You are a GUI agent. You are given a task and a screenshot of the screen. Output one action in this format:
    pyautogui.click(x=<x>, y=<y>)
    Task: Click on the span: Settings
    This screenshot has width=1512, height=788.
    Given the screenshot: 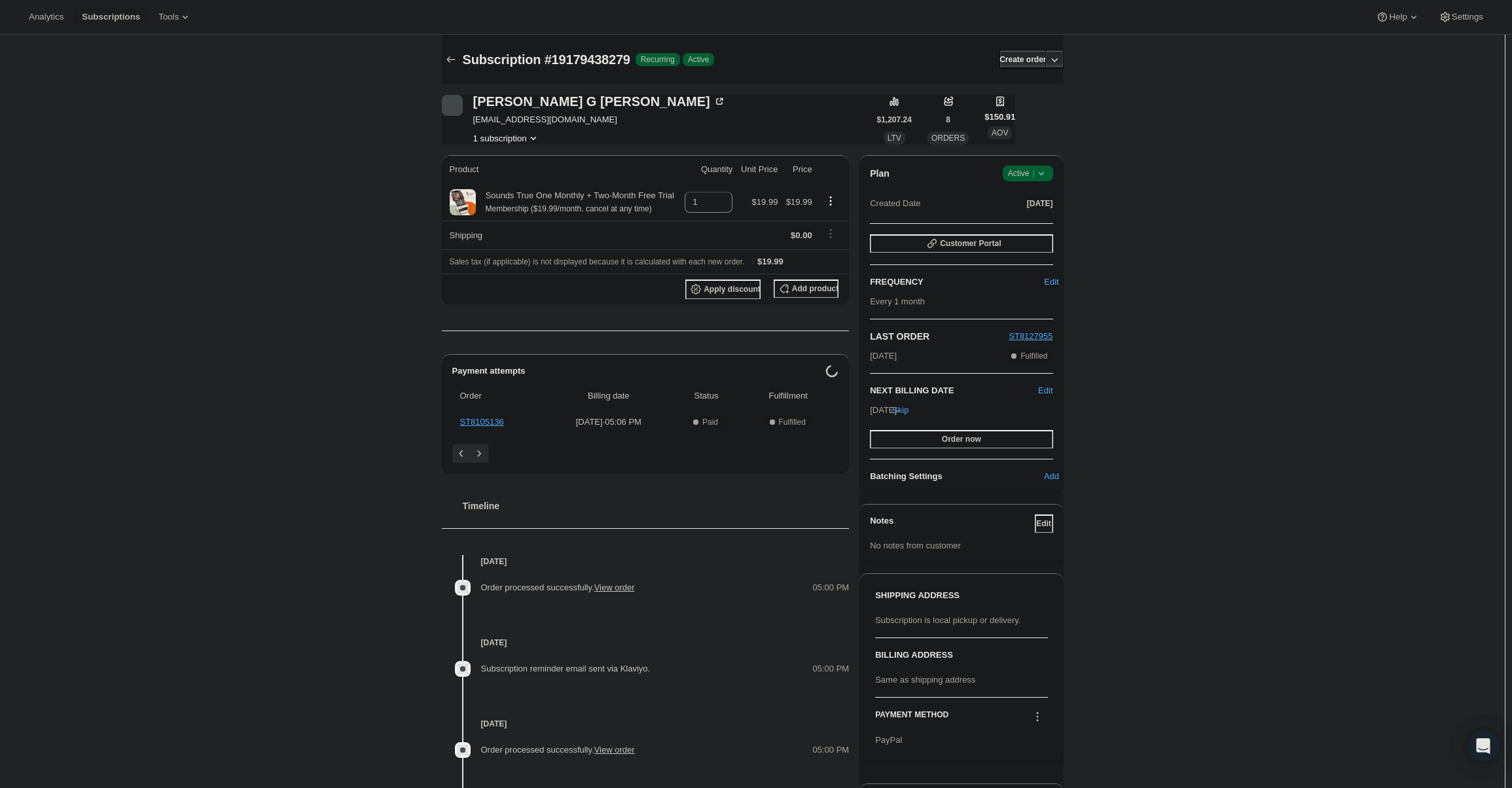 What is the action you would take?
    pyautogui.click(x=1468, y=17)
    